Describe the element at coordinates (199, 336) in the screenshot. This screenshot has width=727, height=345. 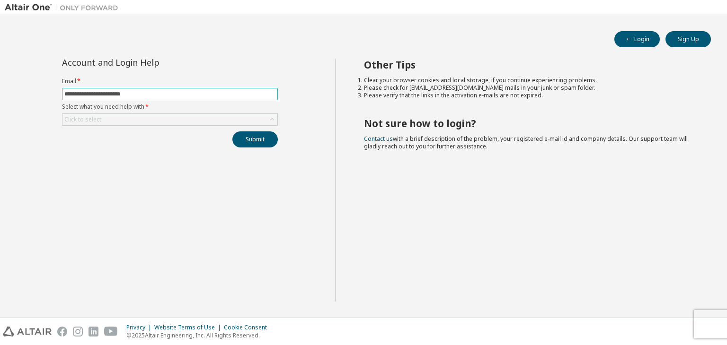
I see `p: © 2025 Altair Engineering, Inc. All Rights Reserved.` at that location.